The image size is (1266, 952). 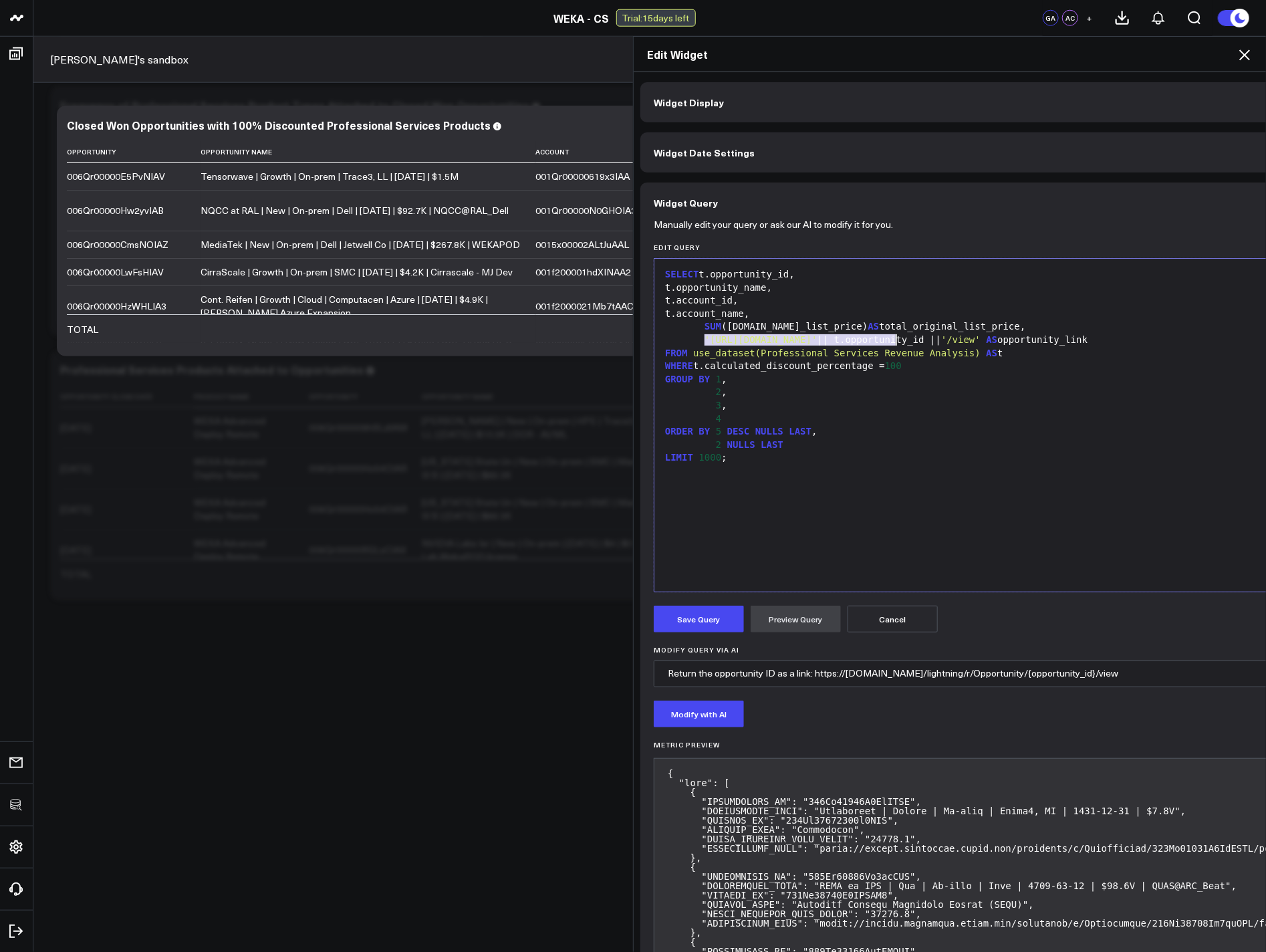 What do you see at coordinates (837, 353) in the screenshot?
I see `span: use_dataset(Professional Services Revenue Analysis)` at bounding box center [837, 353].